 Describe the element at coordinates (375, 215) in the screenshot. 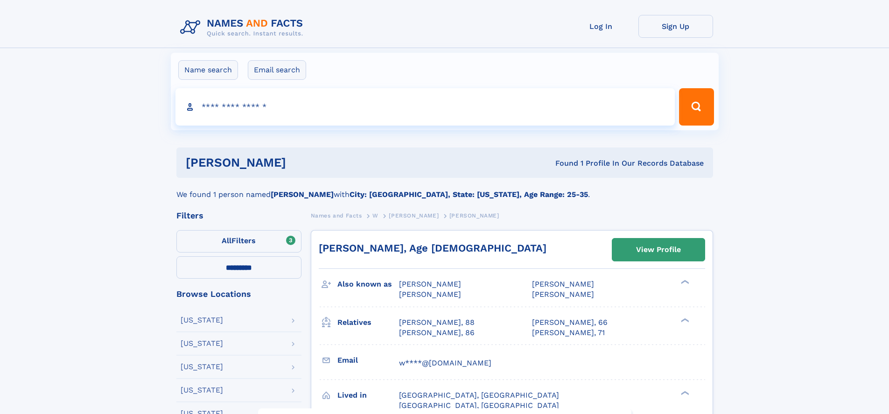

I see `a: W` at that location.